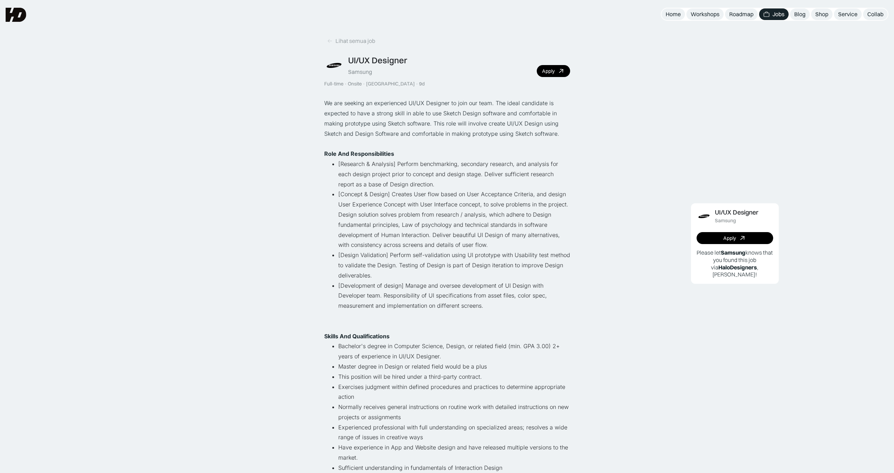 This screenshot has height=473, width=894. What do you see at coordinates (741, 14) in the screenshot?
I see `a: Roadmap` at bounding box center [741, 14].